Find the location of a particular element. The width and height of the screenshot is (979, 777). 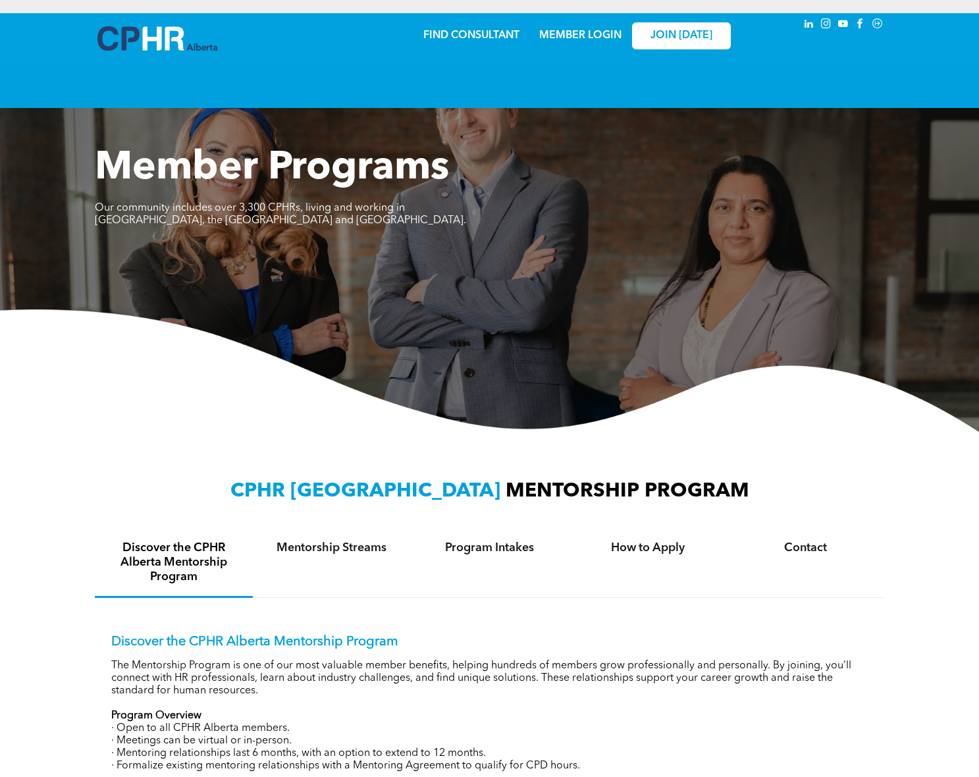

h4: Program Intakes is located at coordinates (490, 548).